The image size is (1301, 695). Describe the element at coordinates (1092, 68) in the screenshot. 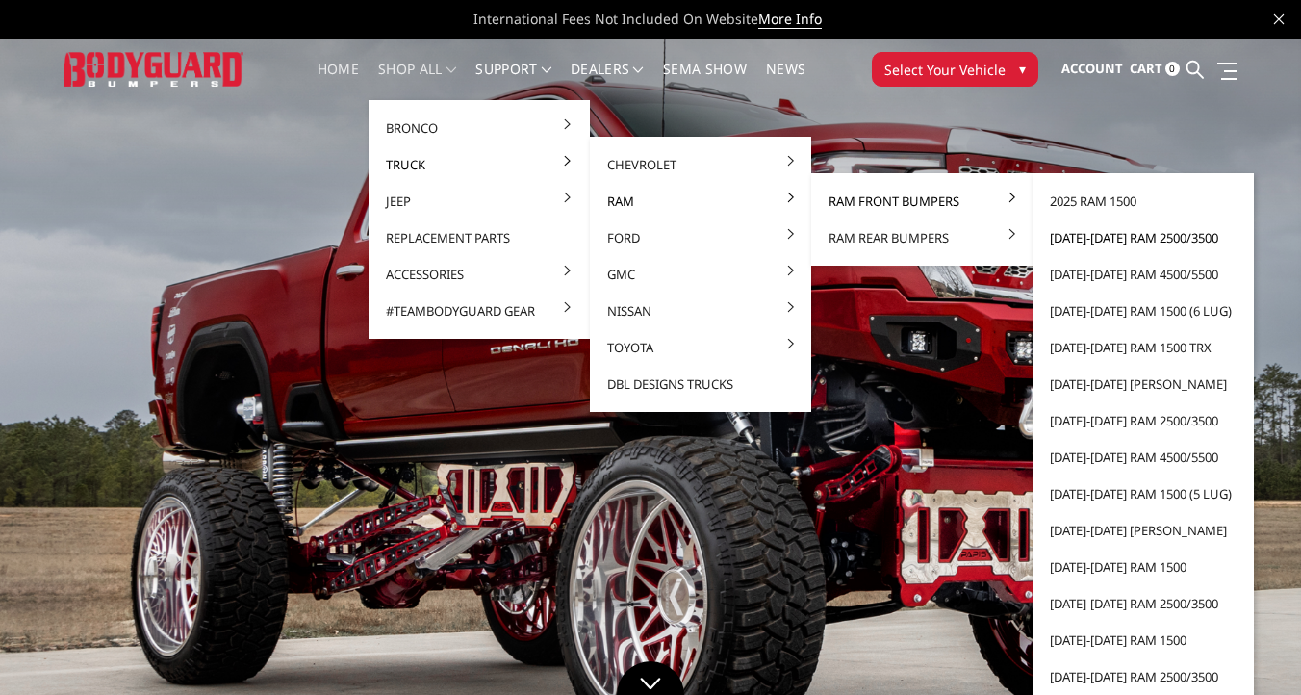

I see `span: Account` at that location.